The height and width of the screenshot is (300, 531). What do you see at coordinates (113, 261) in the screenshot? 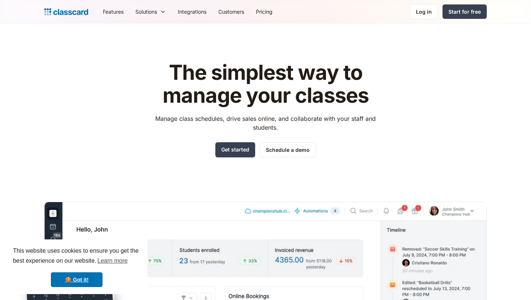
I see `a: learn more about cookies` at bounding box center [113, 261].